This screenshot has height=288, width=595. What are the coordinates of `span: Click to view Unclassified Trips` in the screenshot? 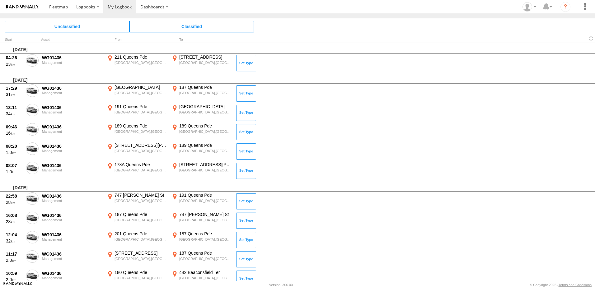 It's located at (67, 26).